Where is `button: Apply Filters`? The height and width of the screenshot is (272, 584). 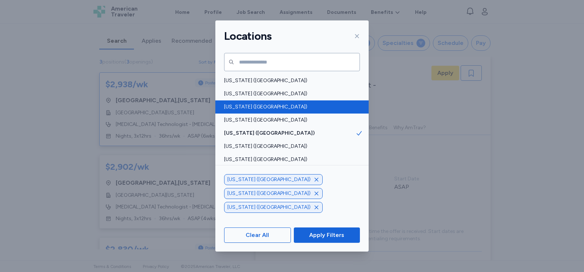
button: Apply Filters is located at coordinates (327, 235).